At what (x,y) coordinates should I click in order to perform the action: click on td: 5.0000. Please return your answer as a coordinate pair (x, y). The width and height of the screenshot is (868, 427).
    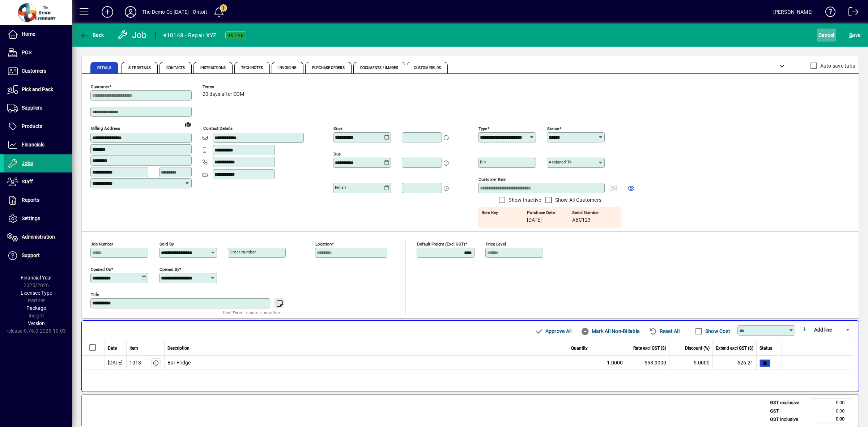
    Looking at the image, I should click on (691, 363).